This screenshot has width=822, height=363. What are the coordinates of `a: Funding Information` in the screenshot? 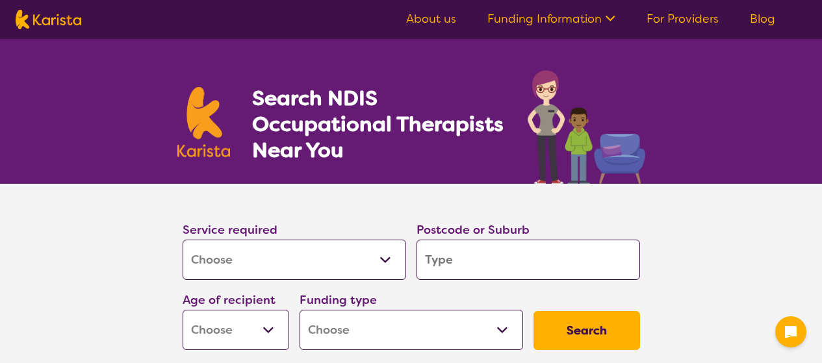 It's located at (551, 19).